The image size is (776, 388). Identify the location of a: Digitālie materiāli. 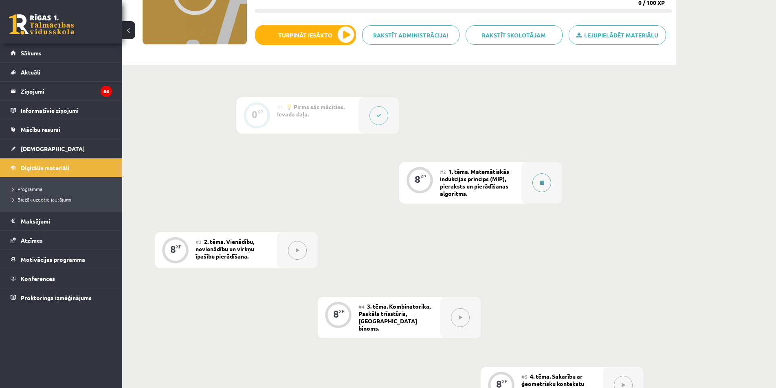
(61, 168).